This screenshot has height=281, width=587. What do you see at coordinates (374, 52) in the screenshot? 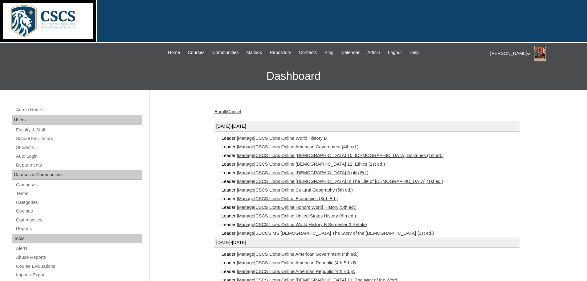
I see `span: Admin` at bounding box center [374, 52].